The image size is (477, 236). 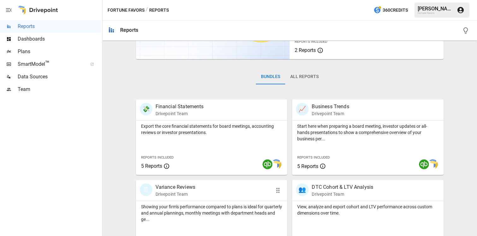 What do you see at coordinates (395, 10) in the screenshot?
I see `span: 360 Credits` at bounding box center [395, 10].